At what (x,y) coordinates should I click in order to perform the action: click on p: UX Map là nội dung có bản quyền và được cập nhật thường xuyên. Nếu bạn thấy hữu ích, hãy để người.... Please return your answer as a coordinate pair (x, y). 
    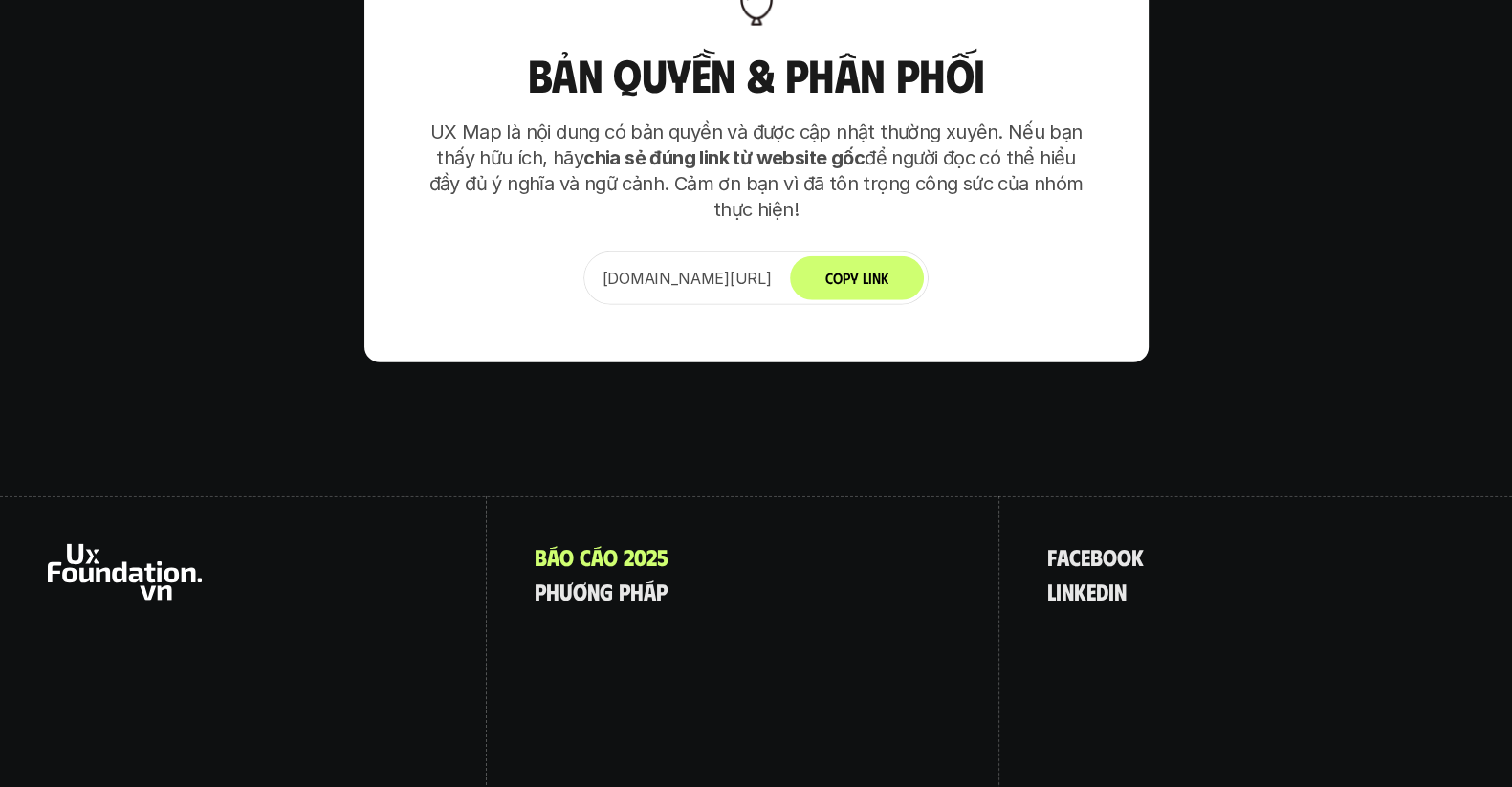
    Looking at the image, I should click on (757, 171).